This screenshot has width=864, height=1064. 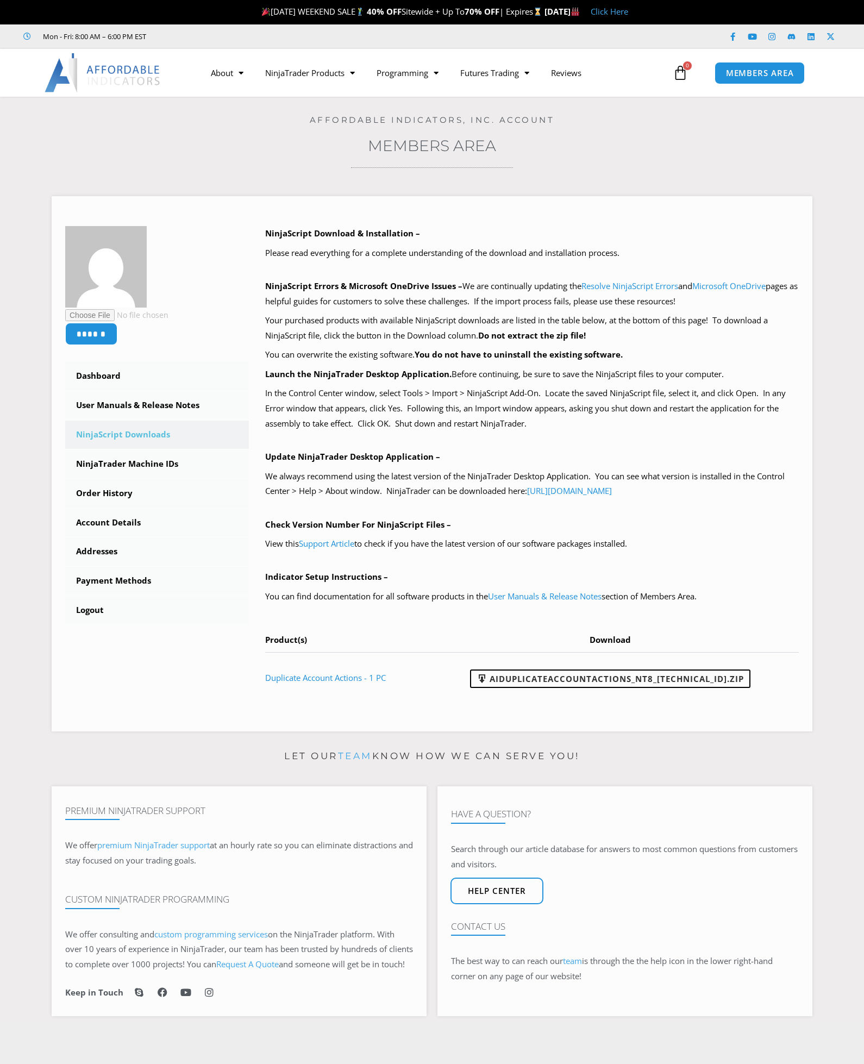 What do you see at coordinates (518, 354) in the screenshot?
I see `b: You do not have to uninstall the existing software.` at bounding box center [518, 354].